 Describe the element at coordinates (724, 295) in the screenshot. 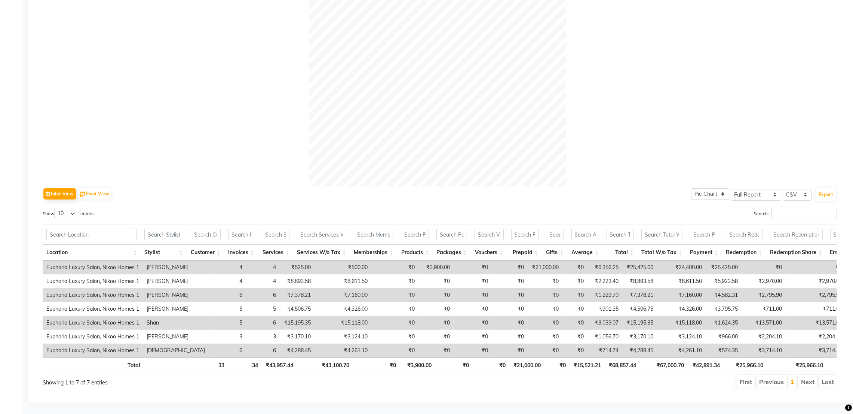

I see `td: ₹4,582.31` at that location.